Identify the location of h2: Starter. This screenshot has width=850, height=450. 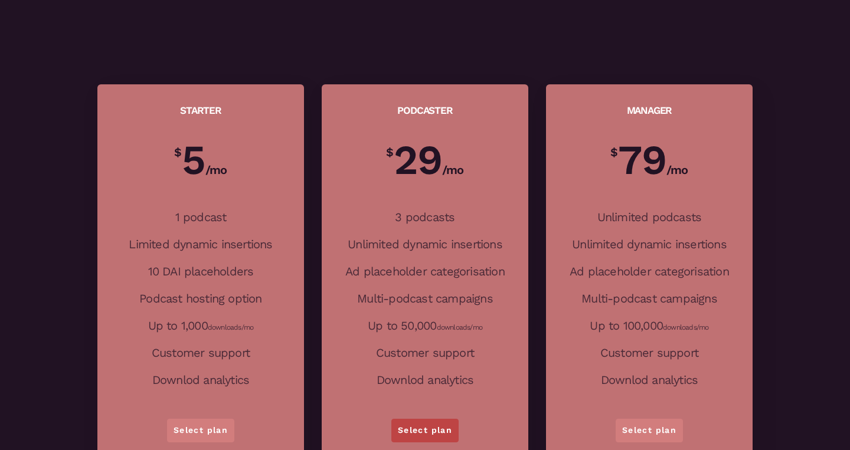
(201, 110).